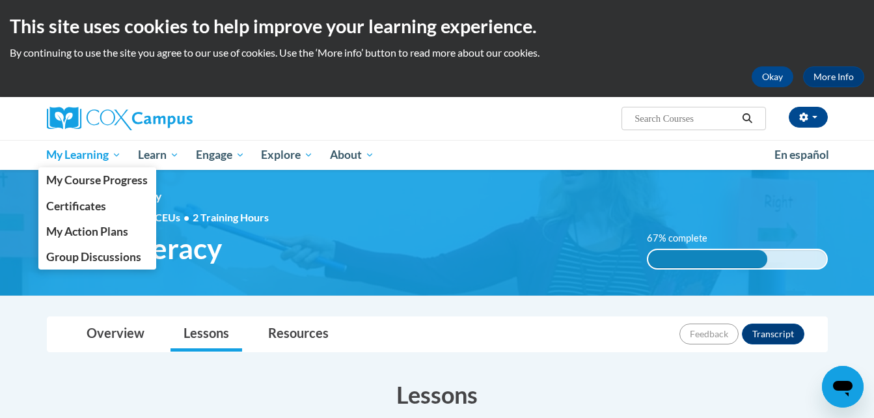 This screenshot has width=874, height=418. What do you see at coordinates (158, 155) in the screenshot?
I see `span: Learn` at bounding box center [158, 155].